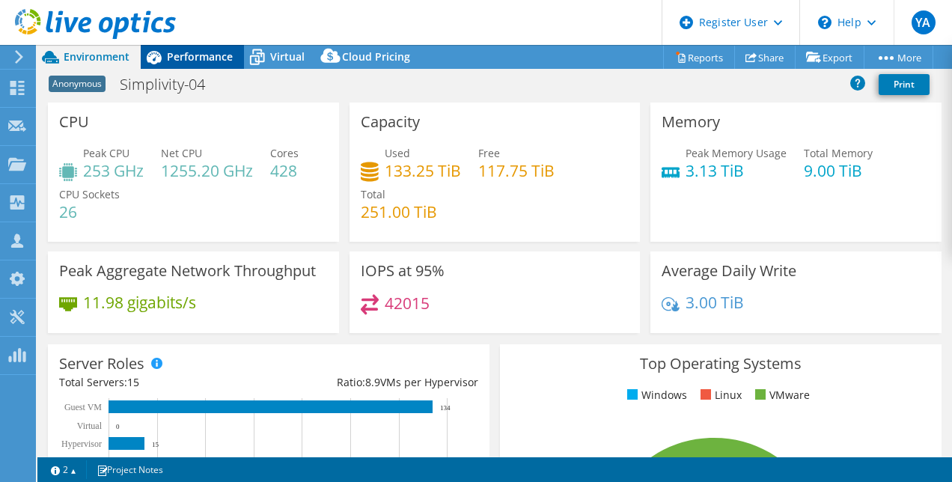  Describe the element at coordinates (374, 383) in the screenshot. I see `div: Ratio: VMs per Hypervisor` at that location.